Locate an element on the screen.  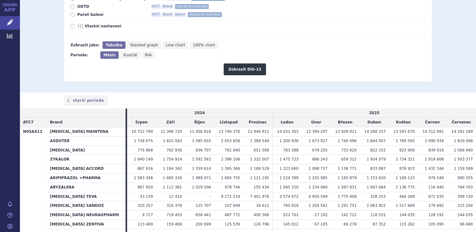
span: 1 255 985 is located at coordinates (318, 178).